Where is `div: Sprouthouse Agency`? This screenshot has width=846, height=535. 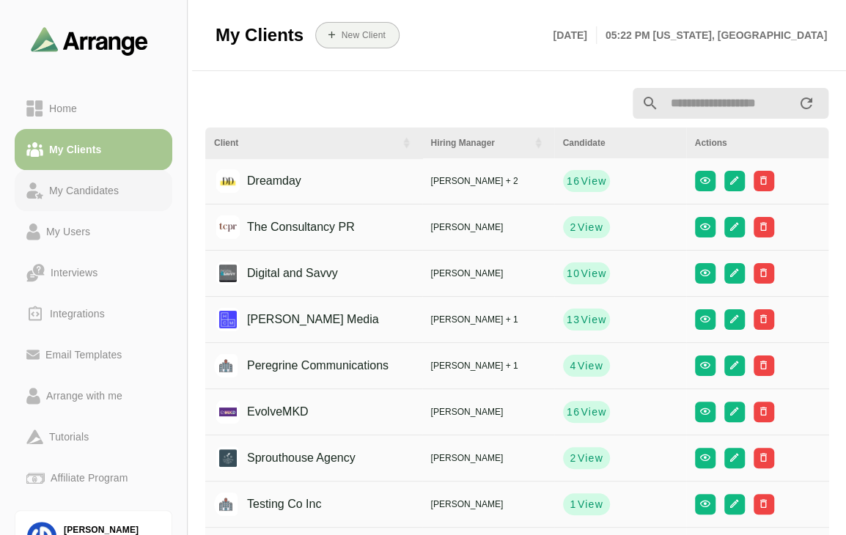 div: Sprouthouse Agency is located at coordinates (289, 458).